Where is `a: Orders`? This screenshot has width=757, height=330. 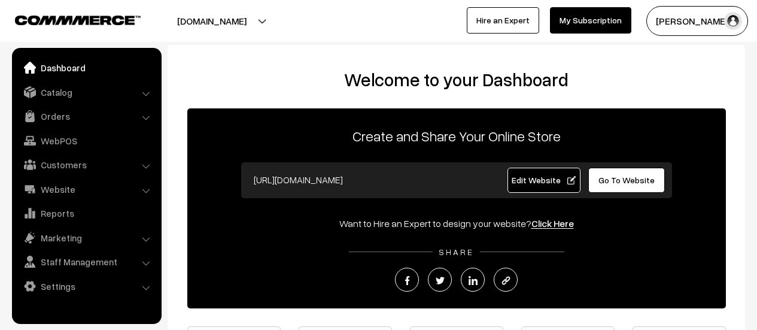 a: Orders is located at coordinates (86, 116).